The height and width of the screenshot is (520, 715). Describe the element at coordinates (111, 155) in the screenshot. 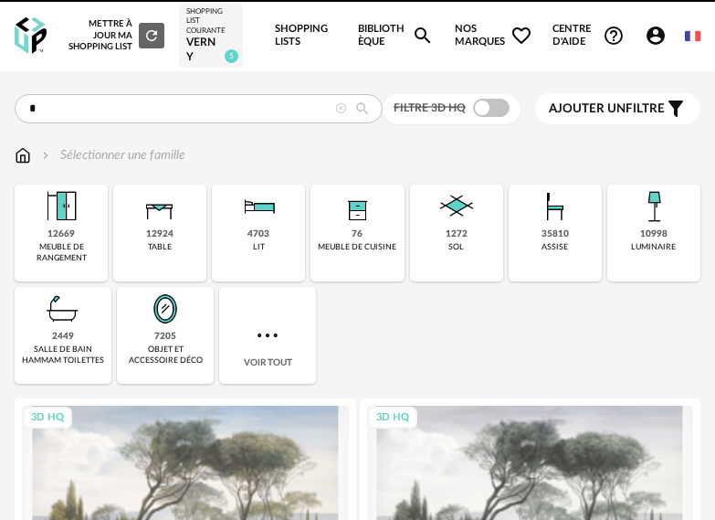

I see `div: Sélectionner une famille` at that location.